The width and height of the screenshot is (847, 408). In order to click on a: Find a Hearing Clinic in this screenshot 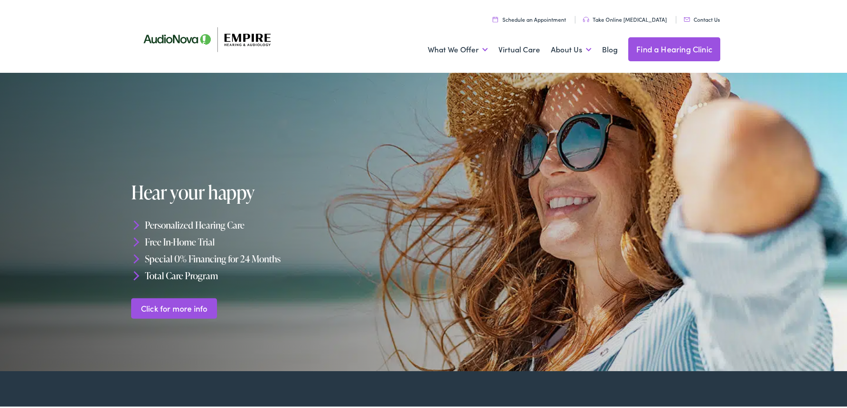, I will do `click(674, 48)`.